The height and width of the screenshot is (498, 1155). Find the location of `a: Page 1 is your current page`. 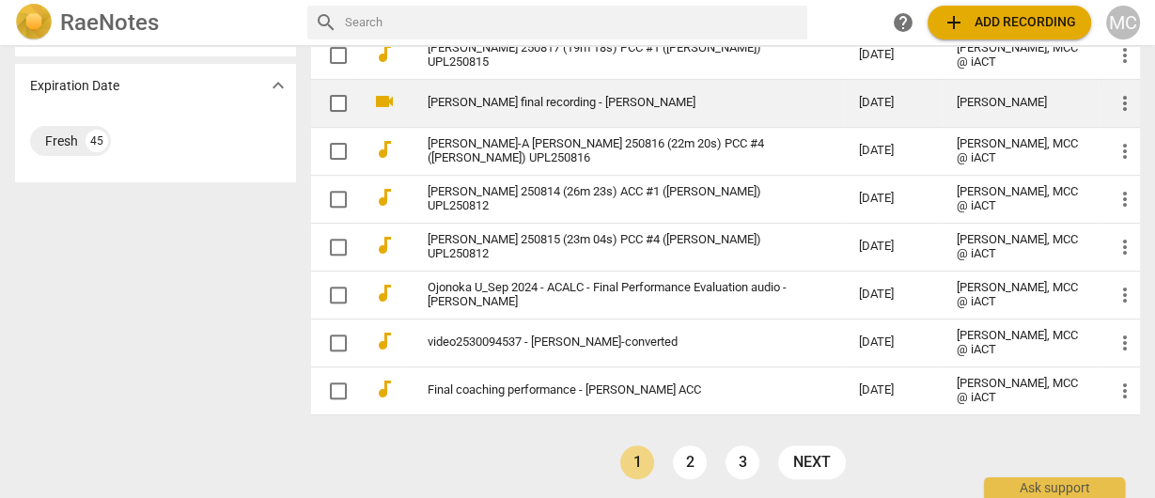

a: Page 1 is your current page is located at coordinates (637, 462).